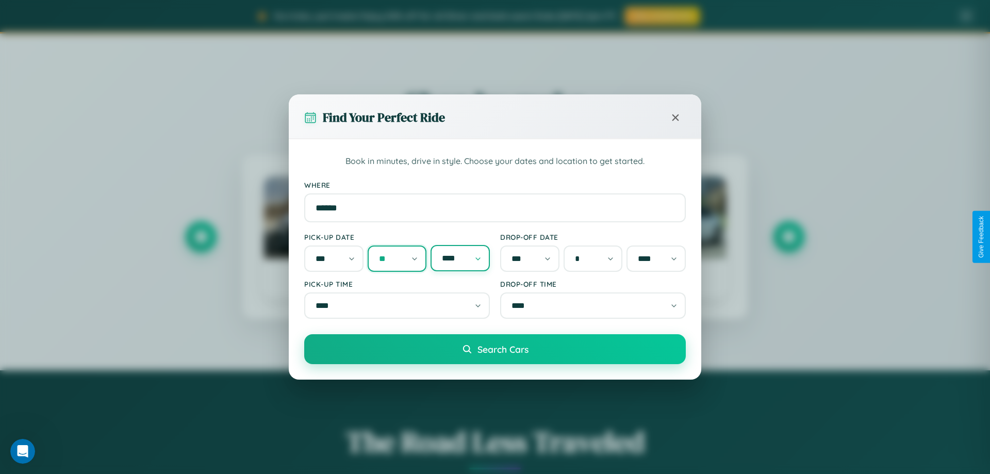 The height and width of the screenshot is (474, 990). What do you see at coordinates (495, 349) in the screenshot?
I see `button: Search Cars` at bounding box center [495, 349].